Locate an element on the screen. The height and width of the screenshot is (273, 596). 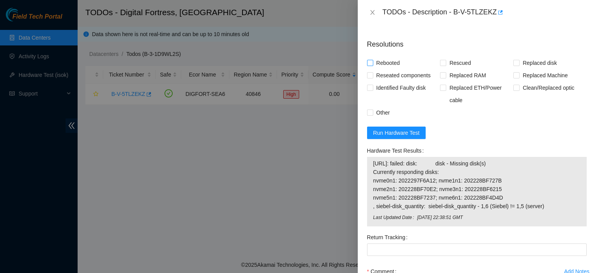
span: close is located at coordinates (372, 12).